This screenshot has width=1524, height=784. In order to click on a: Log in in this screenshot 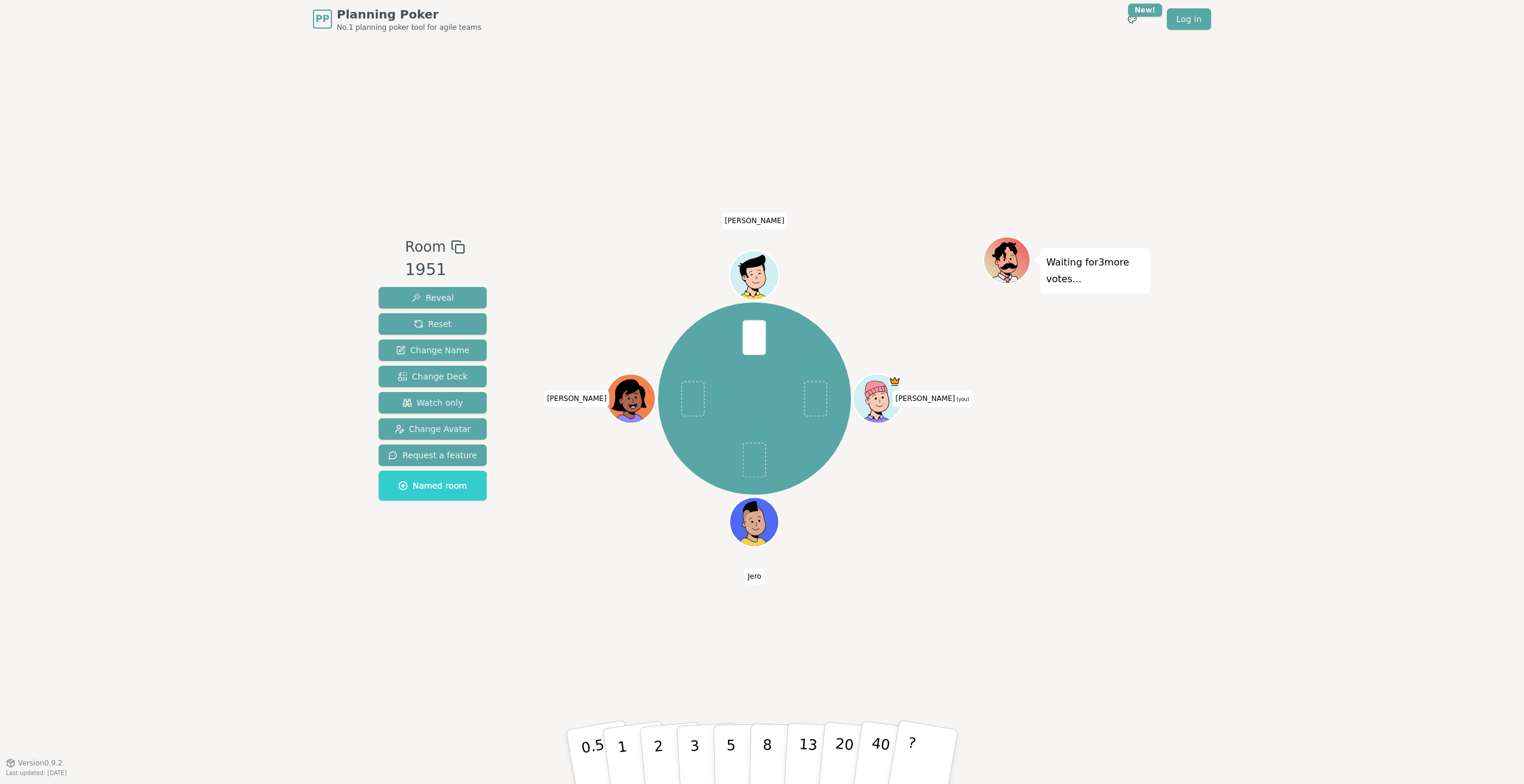, I will do `click(1189, 19)`.